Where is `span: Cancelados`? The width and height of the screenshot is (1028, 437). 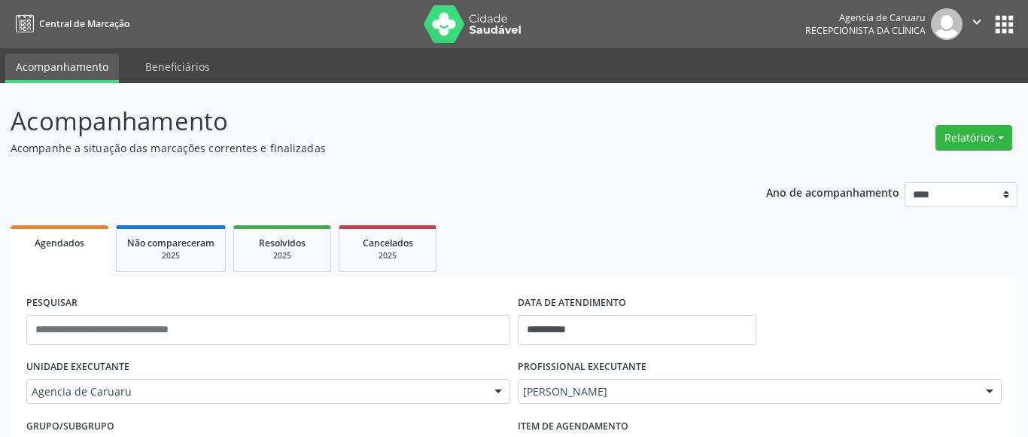 span: Cancelados is located at coordinates (388, 242).